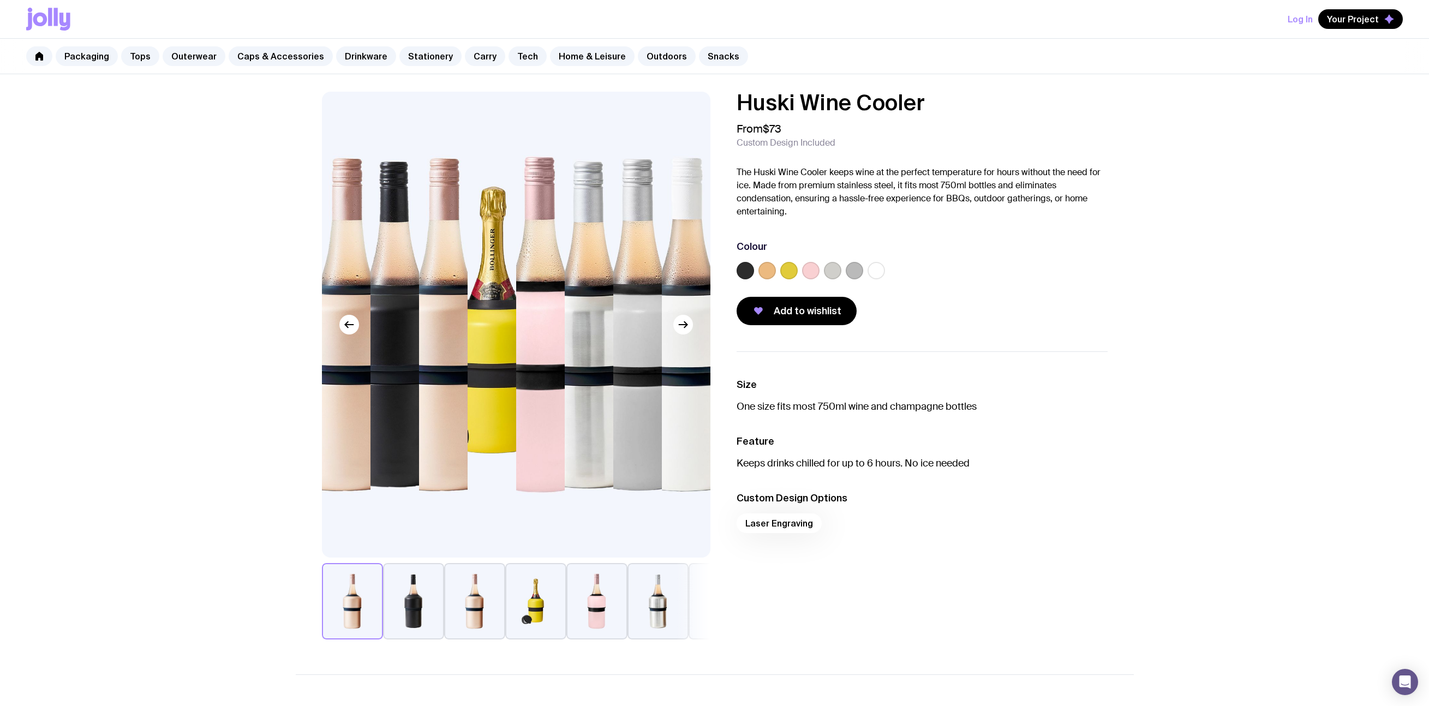 The image size is (1429, 706). What do you see at coordinates (922, 407) in the screenshot?
I see `p: One size fits most 750ml wine and champagne bottles` at bounding box center [922, 407].